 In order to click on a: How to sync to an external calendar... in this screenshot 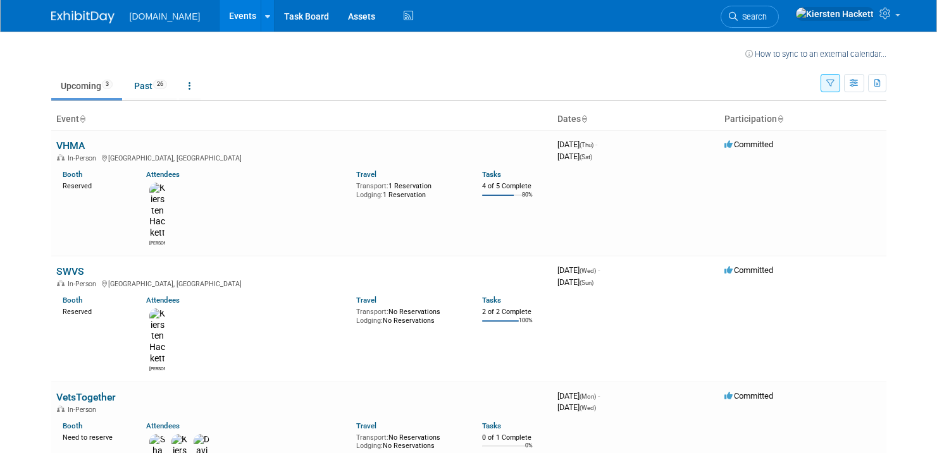, I will do `click(815, 54)`.